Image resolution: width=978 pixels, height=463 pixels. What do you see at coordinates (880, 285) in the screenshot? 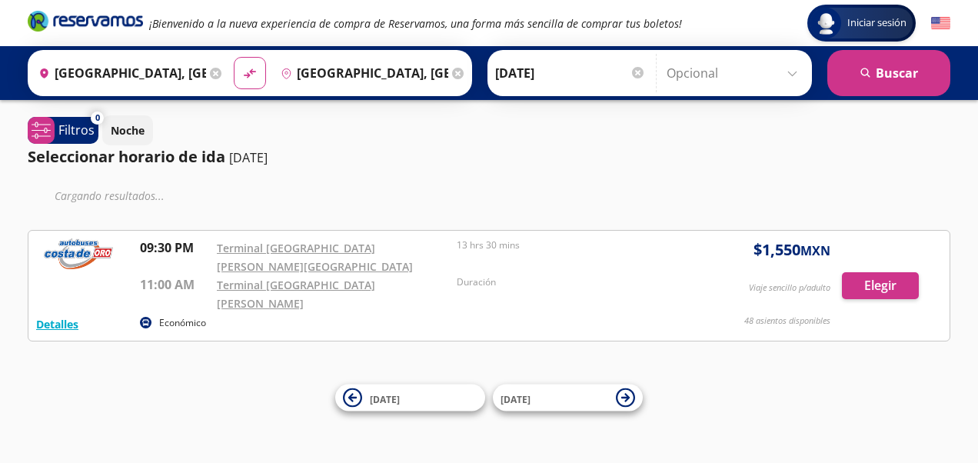
I see `button: Elegir` at bounding box center [880, 285].